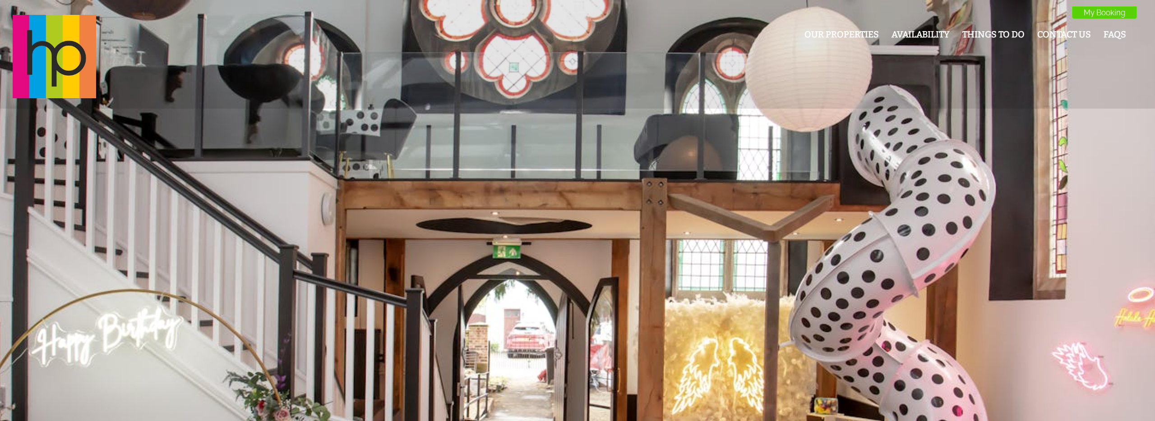  What do you see at coordinates (1064, 34) in the screenshot?
I see `a: Contact Us` at bounding box center [1064, 34].